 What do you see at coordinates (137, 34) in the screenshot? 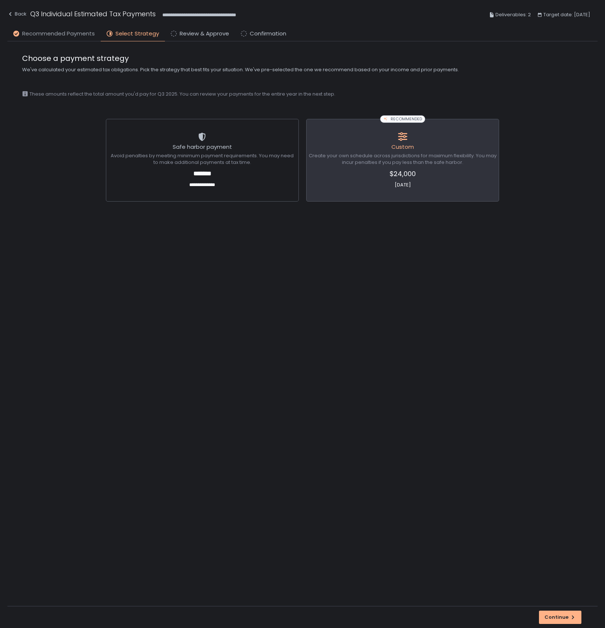
I see `span: Select Strategy` at bounding box center [137, 34].